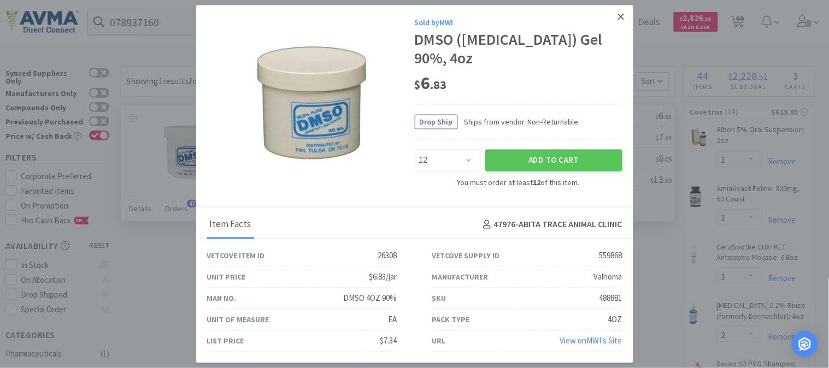  Describe the element at coordinates (805, 344) in the screenshot. I see `div: Open Intercom Messenger` at that location.